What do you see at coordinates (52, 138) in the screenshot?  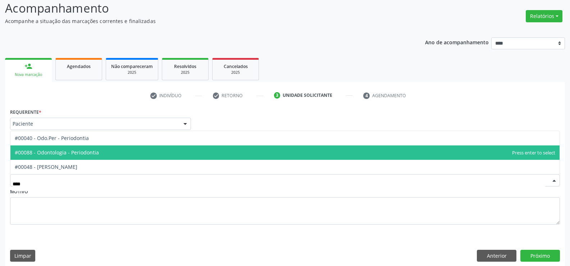 I see `span: #00040 - Odo.Per - Periodontia` at bounding box center [52, 138].